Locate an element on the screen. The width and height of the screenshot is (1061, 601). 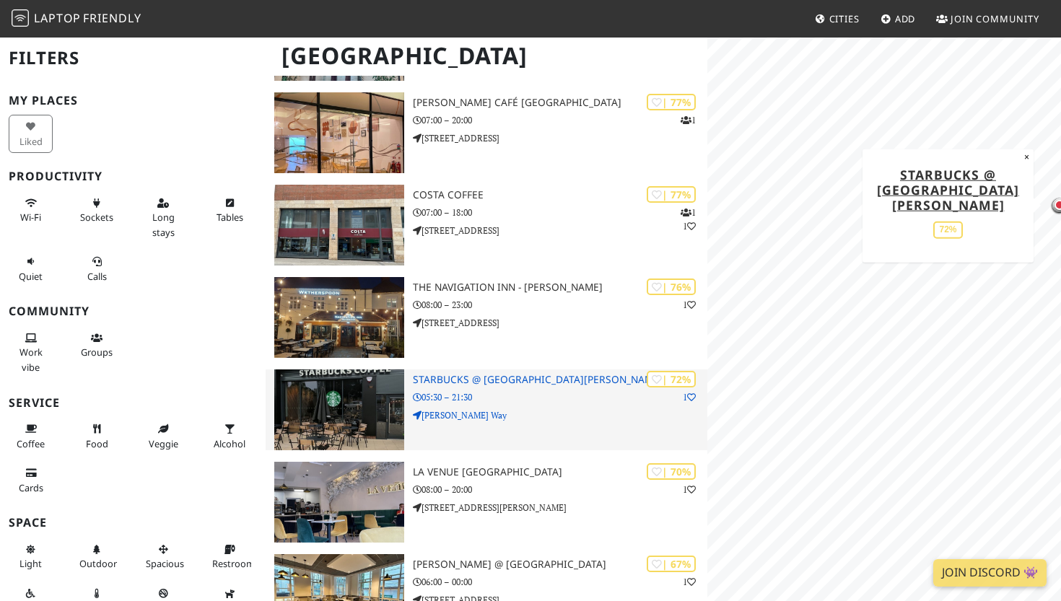
span: Restroom is located at coordinates (233, 564).